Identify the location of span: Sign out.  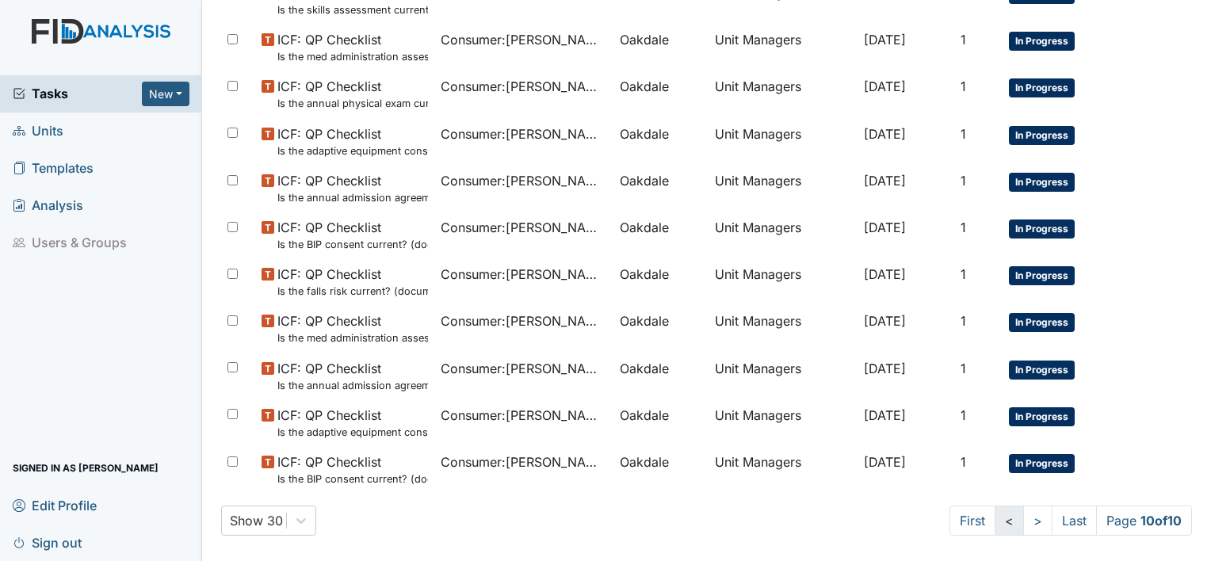
(47, 542).